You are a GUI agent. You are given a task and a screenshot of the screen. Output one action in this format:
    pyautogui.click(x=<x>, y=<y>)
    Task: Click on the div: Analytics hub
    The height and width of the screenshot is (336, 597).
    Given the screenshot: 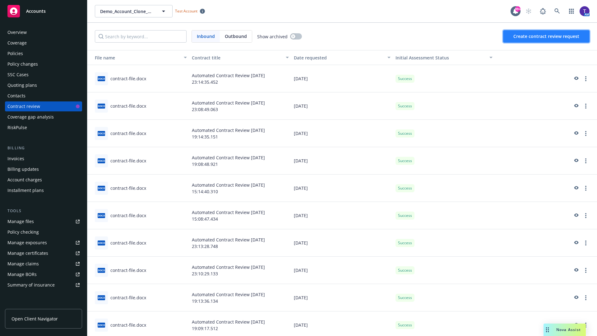 What is the action you would take?
    pyautogui.click(x=44, y=305)
    